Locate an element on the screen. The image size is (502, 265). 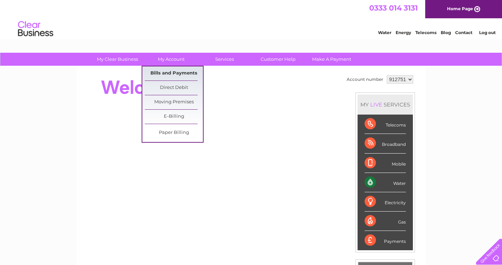
a: Telecoms is located at coordinates (426, 32).